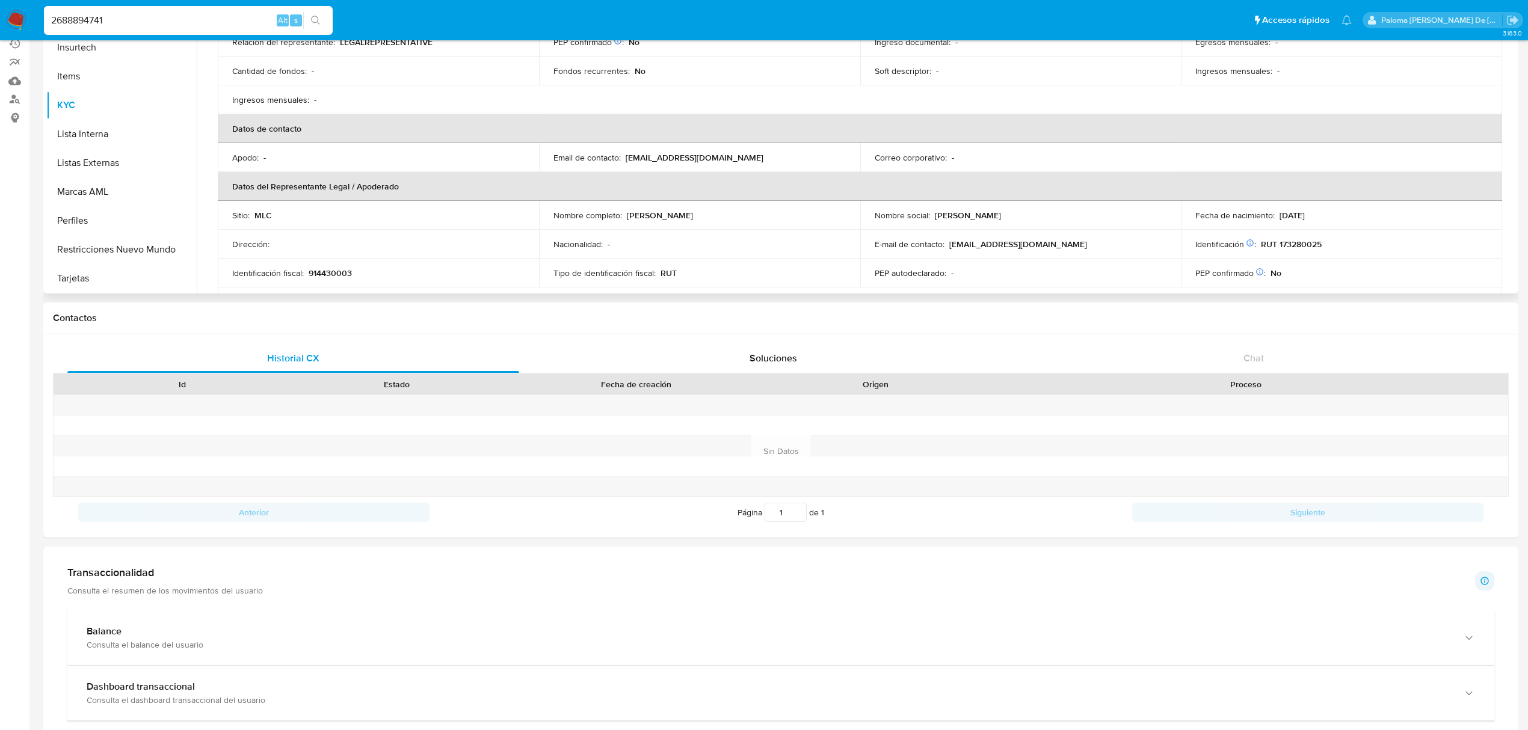 Image resolution: width=1528 pixels, height=730 pixels. Describe the element at coordinates (668, 273) in the screenshot. I see `p: RUT` at that location.